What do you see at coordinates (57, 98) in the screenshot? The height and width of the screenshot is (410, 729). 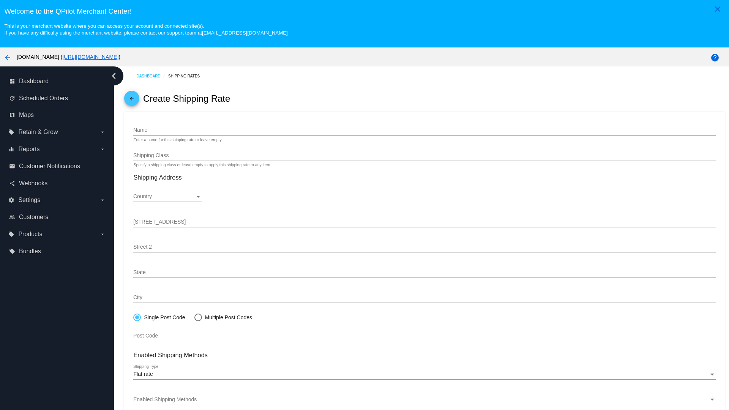 I see `a: update Scheduled Orders` at bounding box center [57, 98].